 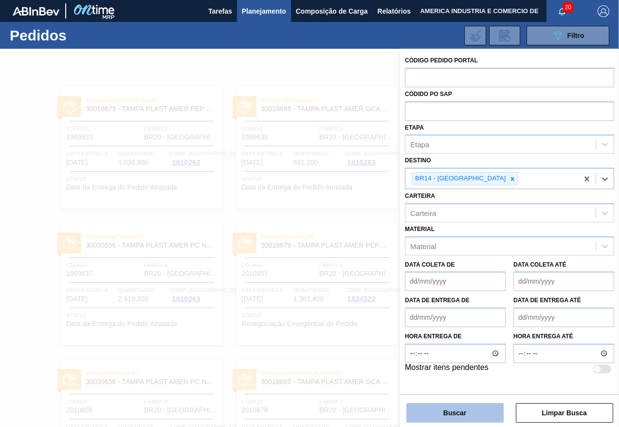 I want to click on label: Hora entrega até, so click(x=564, y=336).